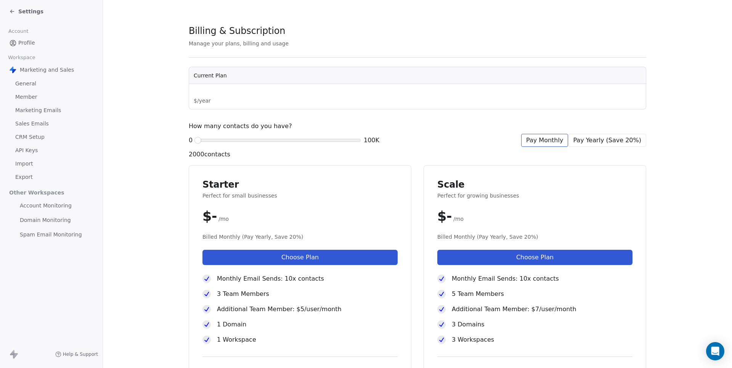  I want to click on a: Export, so click(51, 177).